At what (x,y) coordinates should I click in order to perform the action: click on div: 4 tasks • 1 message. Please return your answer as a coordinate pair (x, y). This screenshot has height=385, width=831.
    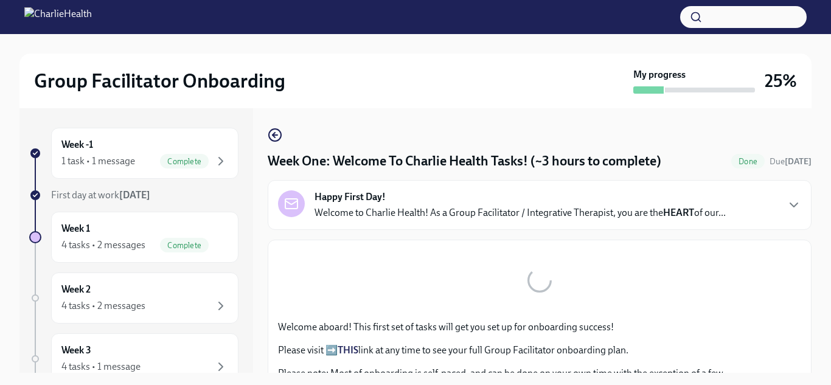
    Looking at the image, I should click on (101, 367).